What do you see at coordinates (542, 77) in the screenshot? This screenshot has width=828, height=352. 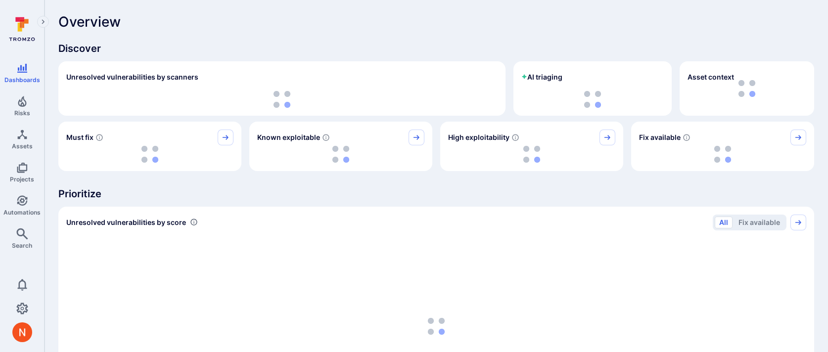 I see `h2: AI triaging` at bounding box center [542, 77].